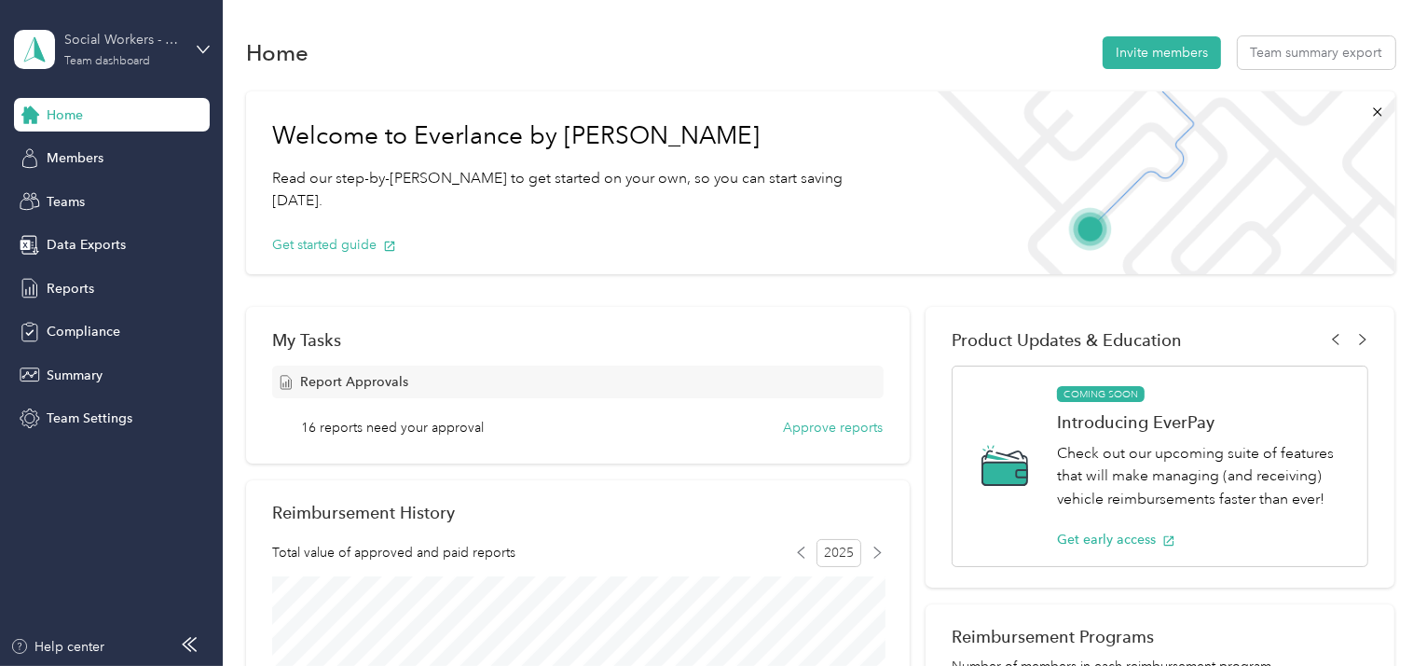 Image resolution: width=1427 pixels, height=666 pixels. What do you see at coordinates (107, 62) in the screenshot?
I see `div: Team dashboard` at bounding box center [107, 62].